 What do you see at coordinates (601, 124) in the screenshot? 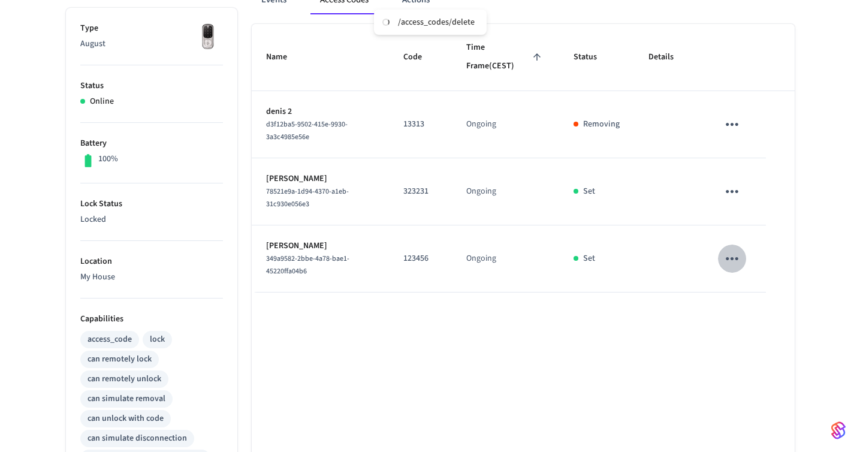
I see `p: Removing` at bounding box center [601, 124].